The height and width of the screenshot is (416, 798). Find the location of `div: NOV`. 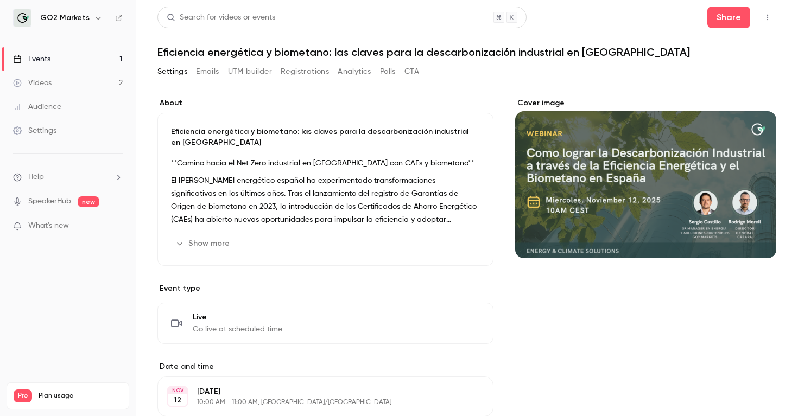

div: NOV is located at coordinates (177, 391).